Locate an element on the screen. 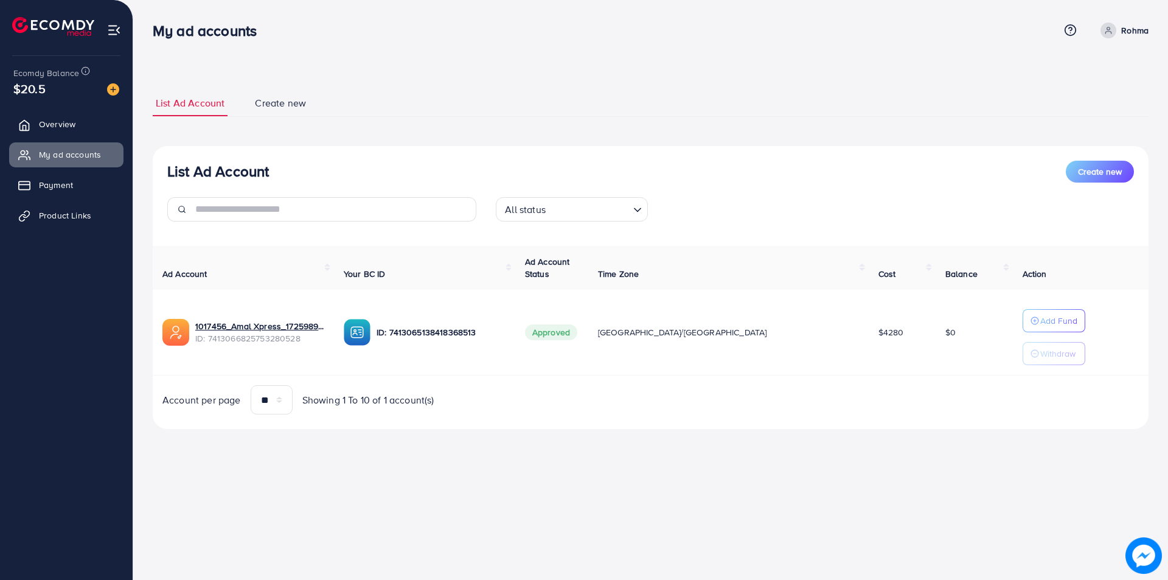 The width and height of the screenshot is (1168, 580). h3: My ad accounts is located at coordinates (209, 30).